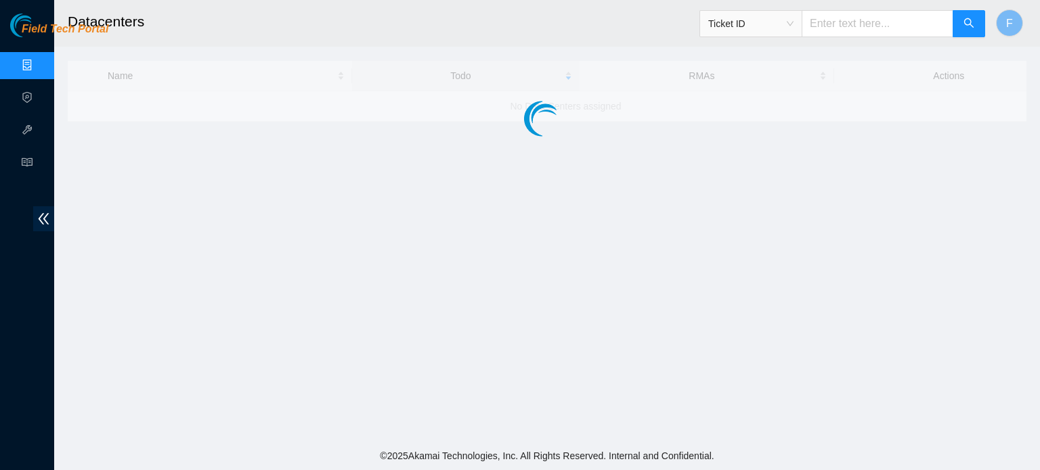 This screenshot has width=1040, height=470. What do you see at coordinates (59, 33) in the screenshot?
I see `a: Akamai TechnologiesField Tech Portal` at bounding box center [59, 33].